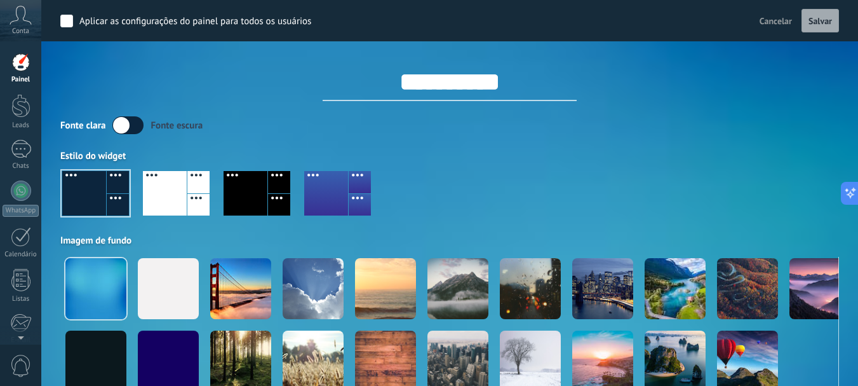 The width and height of the screenshot is (858, 386). I want to click on div: Estilo do widget, so click(450, 156).